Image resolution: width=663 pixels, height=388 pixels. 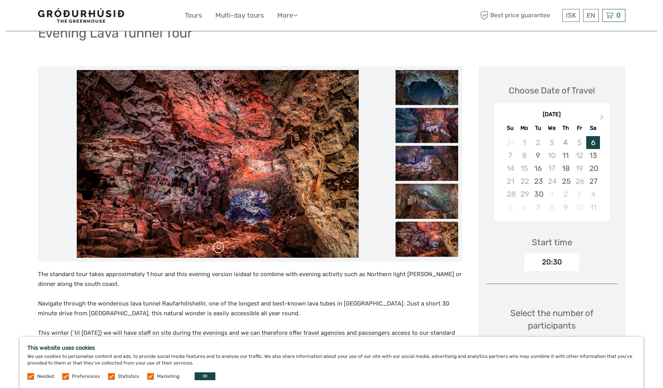 What do you see at coordinates (510, 142) in the screenshot?
I see `div: Not available Sunday, August 31st, 2025` at bounding box center [510, 142].